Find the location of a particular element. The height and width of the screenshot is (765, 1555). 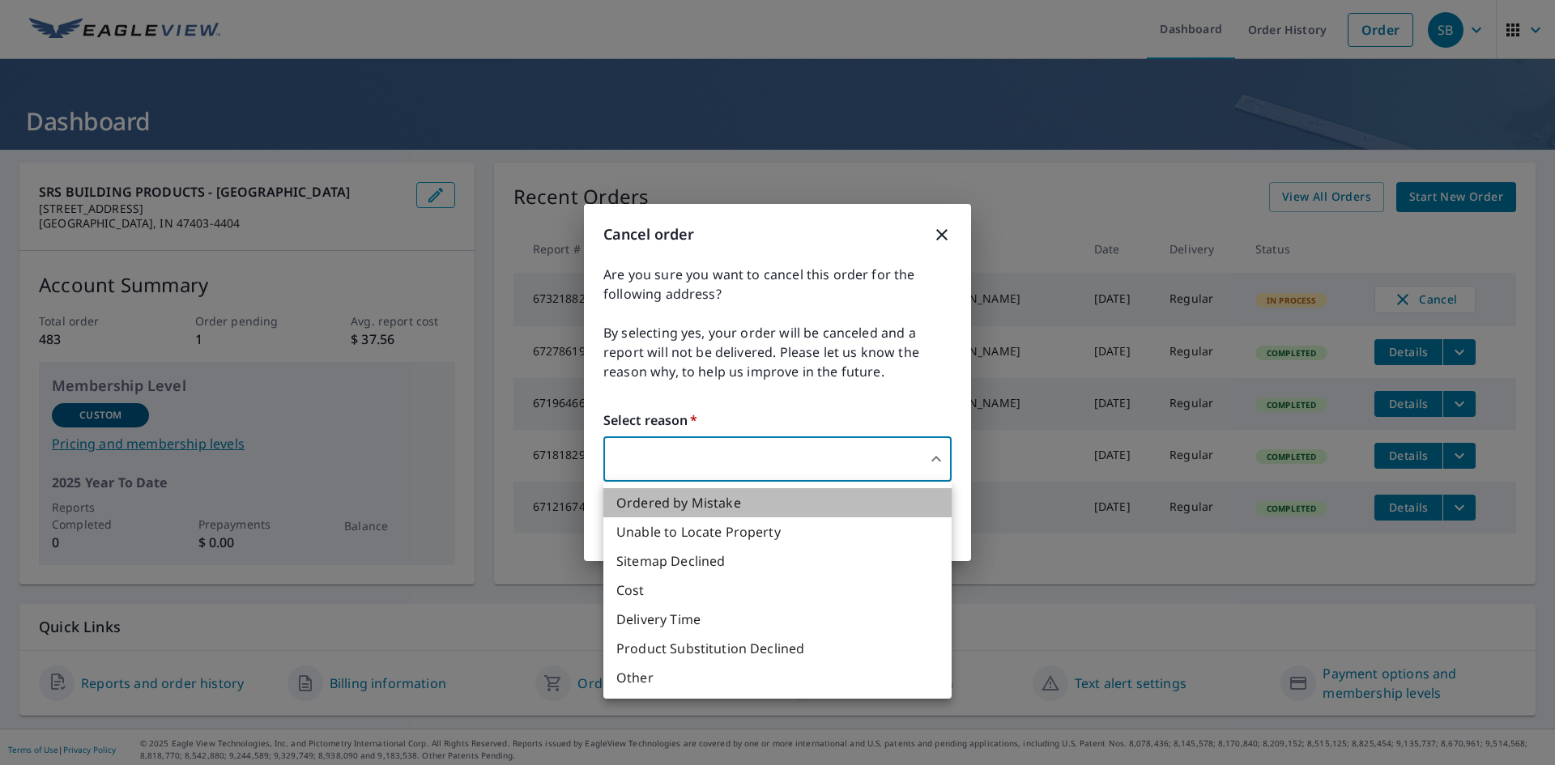

li: Unable to Locate Property is located at coordinates (778, 532).